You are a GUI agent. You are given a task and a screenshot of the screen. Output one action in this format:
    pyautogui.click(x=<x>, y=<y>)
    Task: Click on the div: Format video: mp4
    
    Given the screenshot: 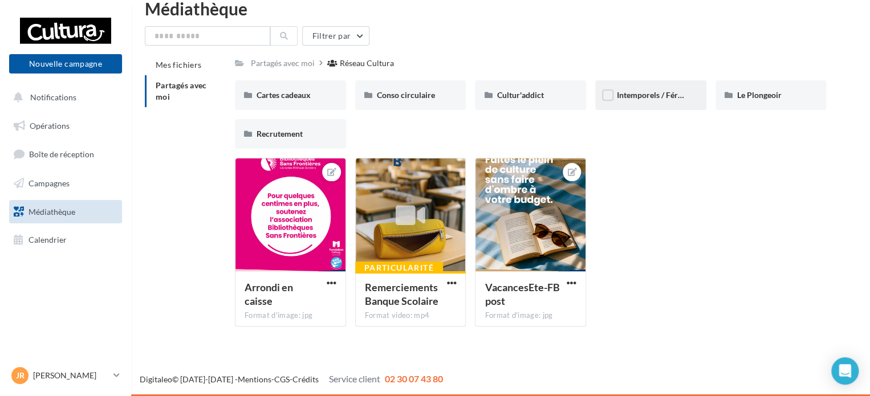 What is the action you would take?
    pyautogui.click(x=410, y=316)
    